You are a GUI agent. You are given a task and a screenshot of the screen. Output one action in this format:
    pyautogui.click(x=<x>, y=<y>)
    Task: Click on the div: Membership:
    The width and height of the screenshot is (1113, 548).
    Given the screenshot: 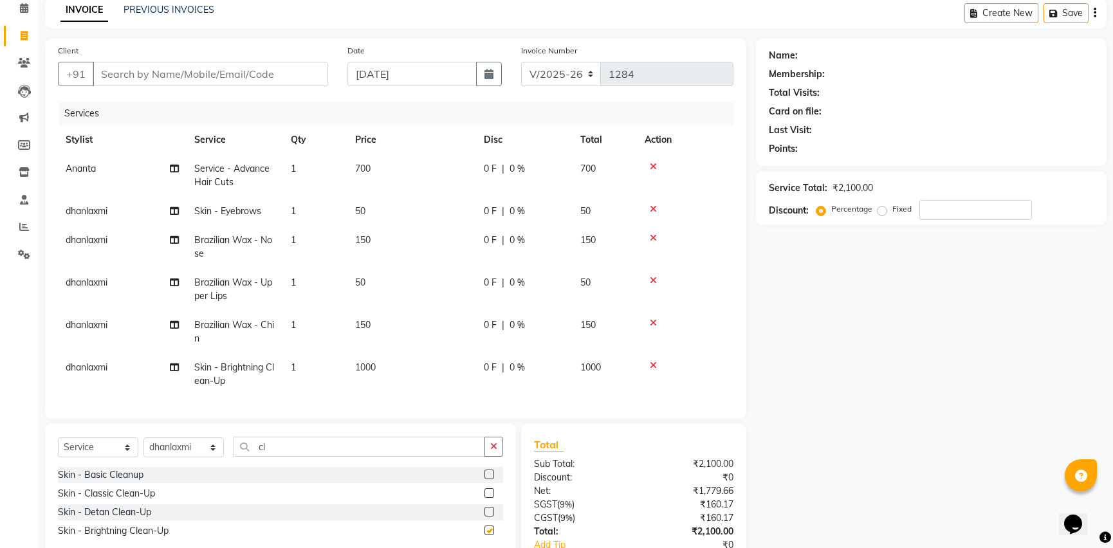 What is the action you would take?
    pyautogui.click(x=797, y=74)
    